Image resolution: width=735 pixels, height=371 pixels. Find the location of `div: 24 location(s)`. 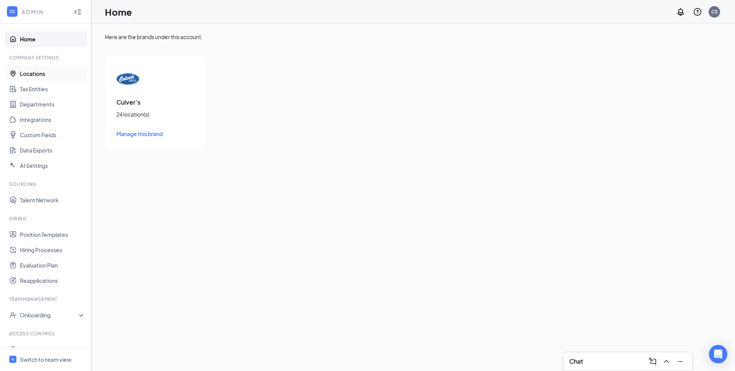

div: 24 location(s) is located at coordinates (155, 114).